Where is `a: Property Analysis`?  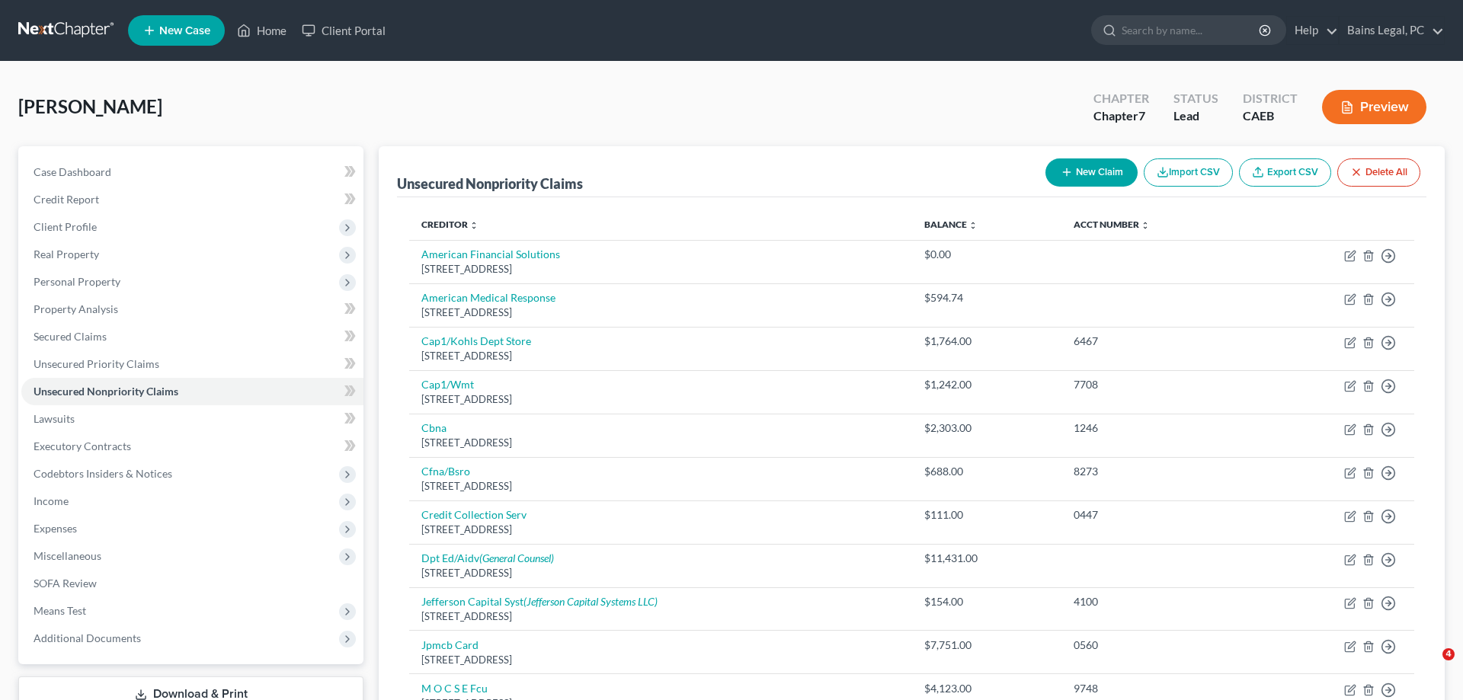
a: Property Analysis is located at coordinates (192, 309).